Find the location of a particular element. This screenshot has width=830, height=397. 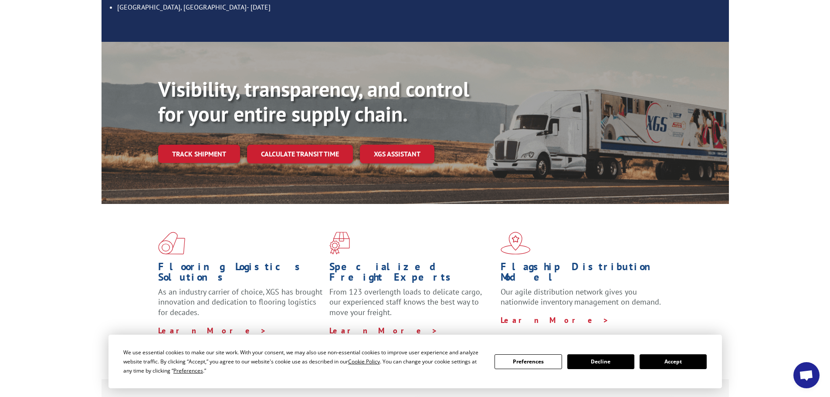

button: Decline is located at coordinates (601, 361).